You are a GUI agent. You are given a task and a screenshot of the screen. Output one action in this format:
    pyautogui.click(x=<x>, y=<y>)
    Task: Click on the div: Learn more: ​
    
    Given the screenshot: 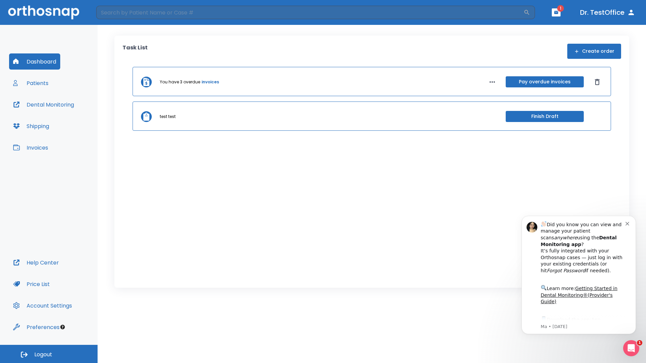 What is the action you would take?
    pyautogui.click(x=72, y=91)
    